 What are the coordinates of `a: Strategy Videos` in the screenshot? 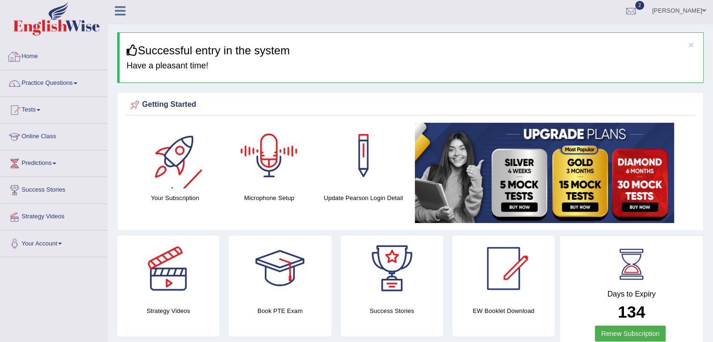 It's located at (54, 216).